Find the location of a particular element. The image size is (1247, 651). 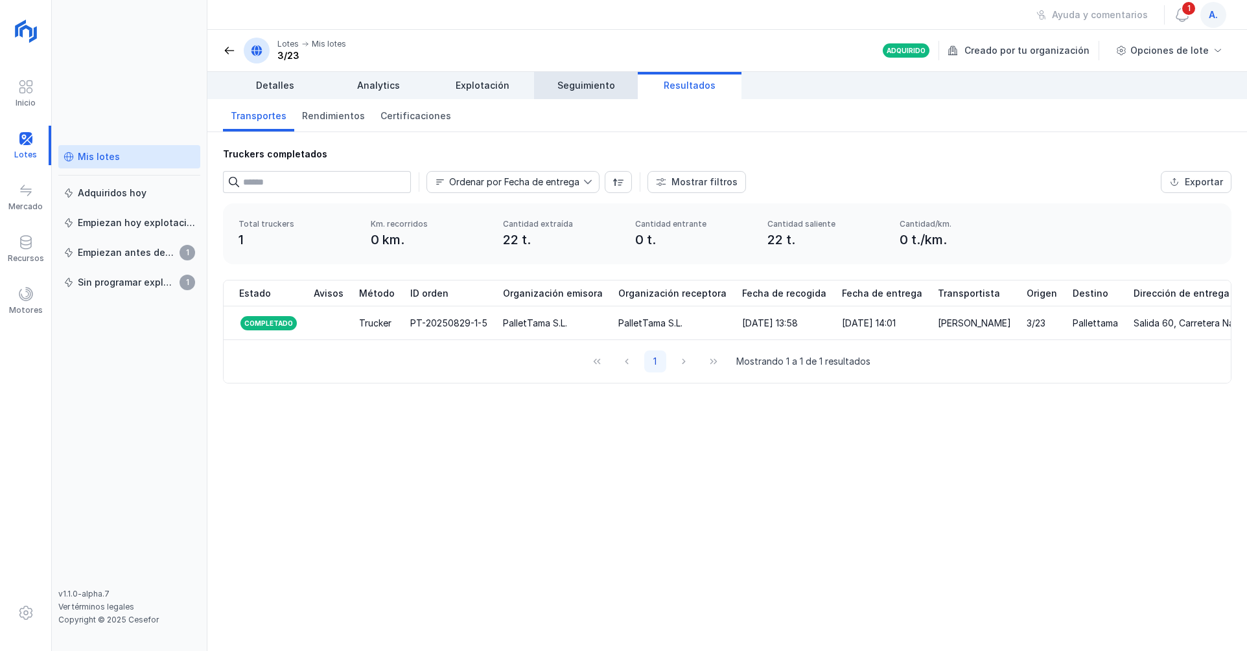

a: Ver términos legales is located at coordinates (96, 606).